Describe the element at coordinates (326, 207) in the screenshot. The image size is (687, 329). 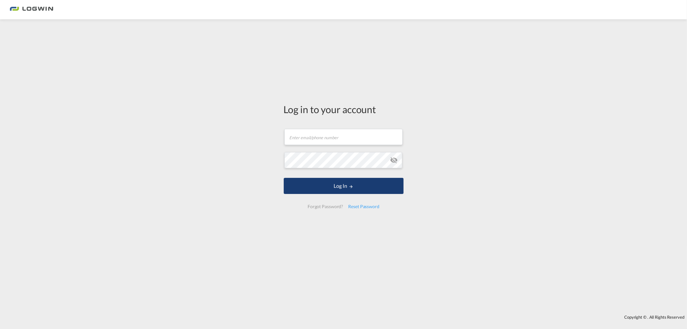
I see `div: Forgot Password?` at that location.